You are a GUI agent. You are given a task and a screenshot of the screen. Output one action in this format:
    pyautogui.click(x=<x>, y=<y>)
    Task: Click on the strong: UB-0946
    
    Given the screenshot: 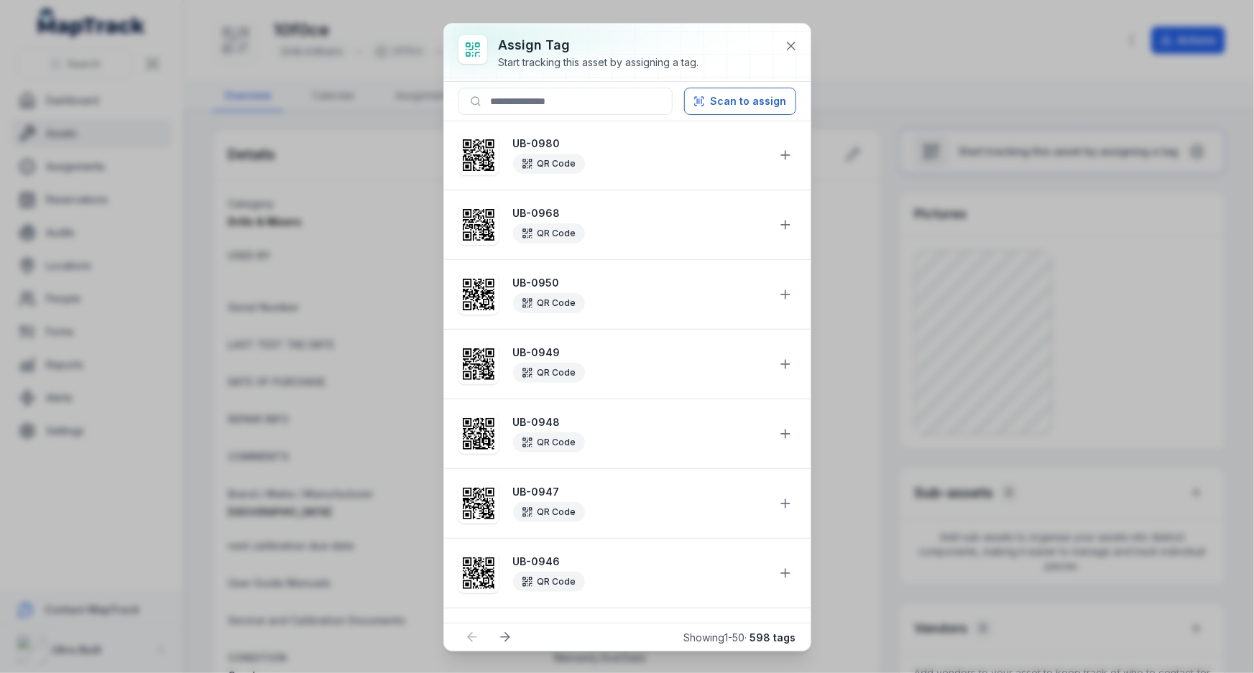 What is the action you would take?
    pyautogui.click(x=639, y=562)
    